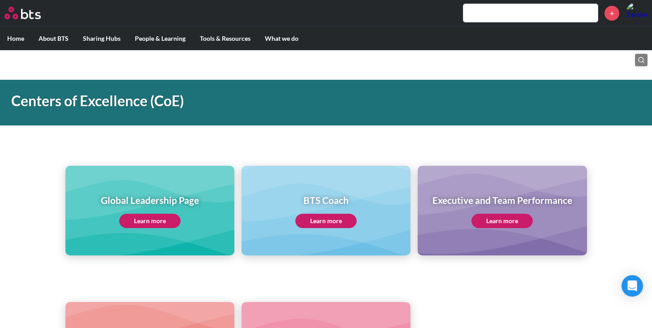  What do you see at coordinates (160, 39) in the screenshot?
I see `label: People & Learning` at bounding box center [160, 39].